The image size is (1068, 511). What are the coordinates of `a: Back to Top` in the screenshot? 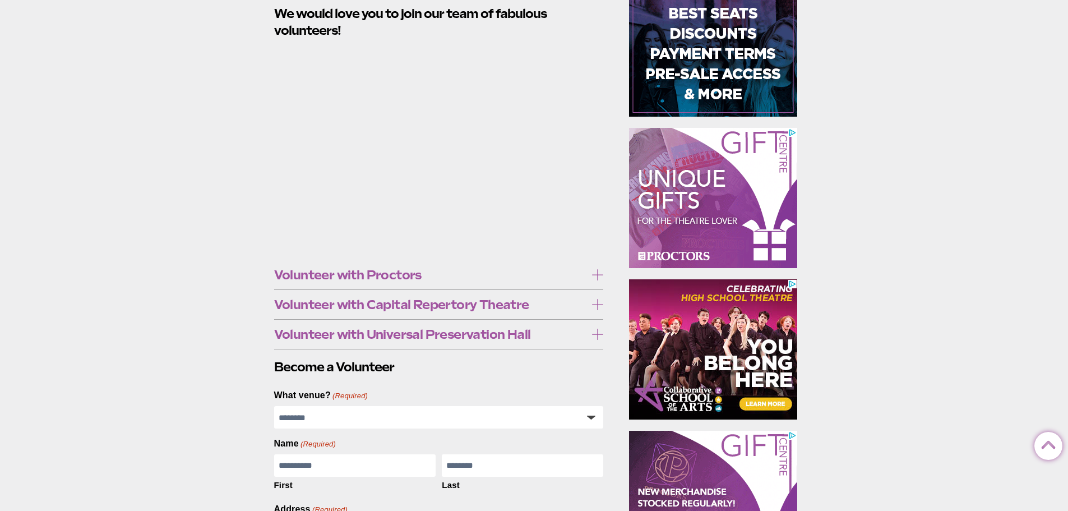 It's located at (1045, 443).